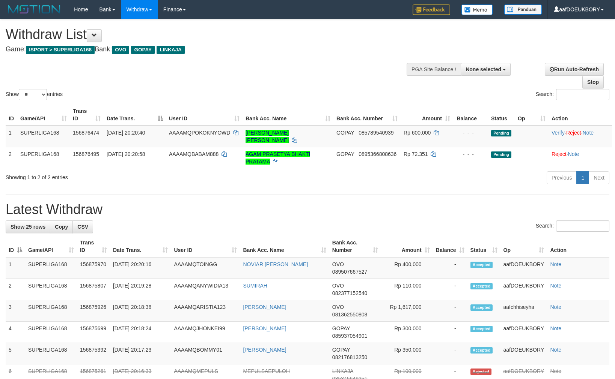 This screenshot has width=615, height=379. Describe the element at coordinates (205, 354) in the screenshot. I see `td: AAAAMQBOMMY01` at that location.